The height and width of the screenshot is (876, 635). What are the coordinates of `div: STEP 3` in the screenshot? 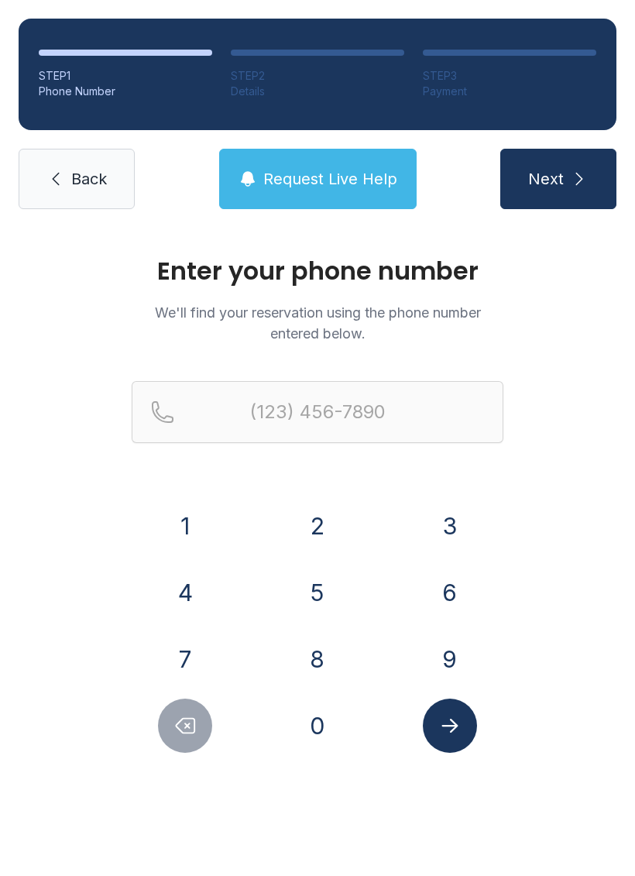 It's located at (510, 76).